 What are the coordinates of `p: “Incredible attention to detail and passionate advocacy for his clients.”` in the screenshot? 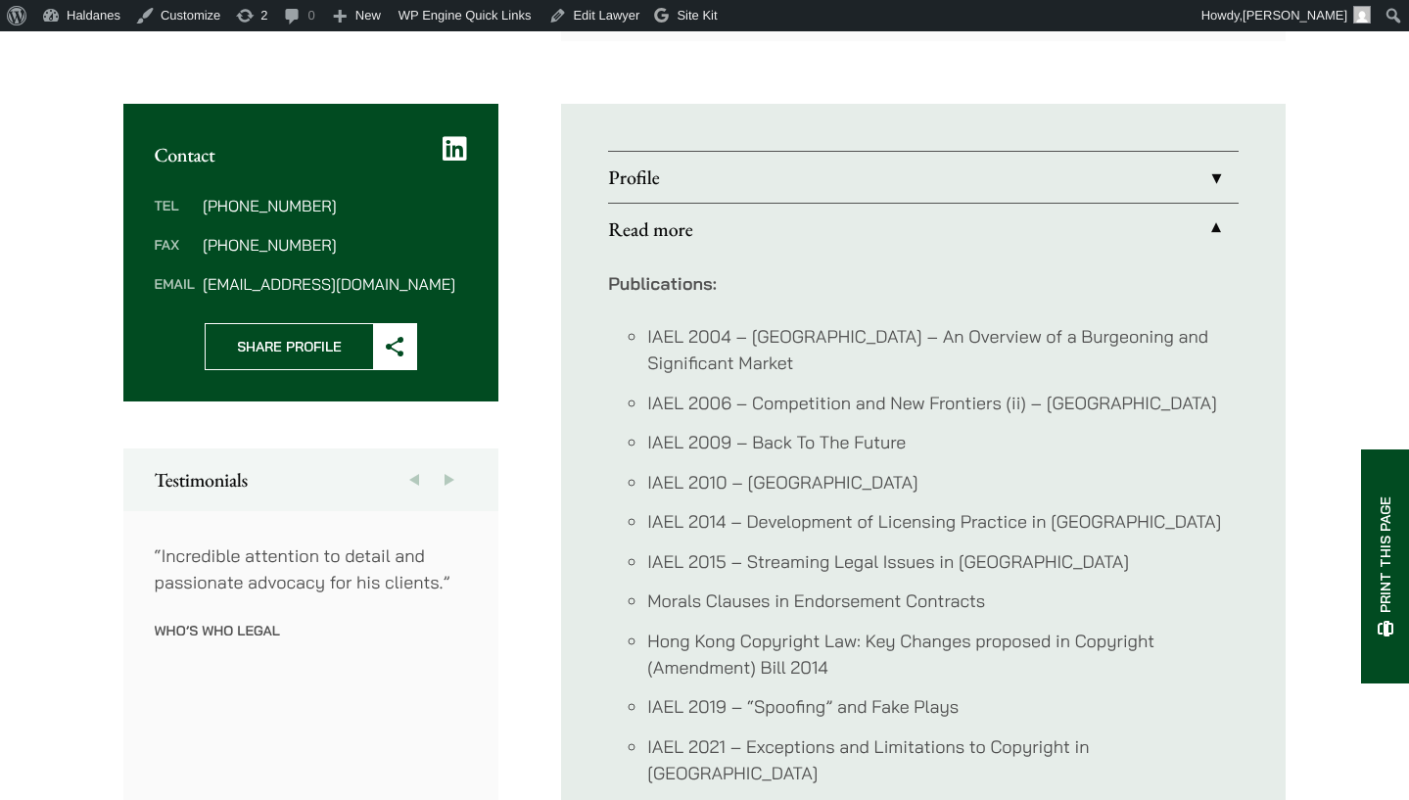 It's located at (311, 569).